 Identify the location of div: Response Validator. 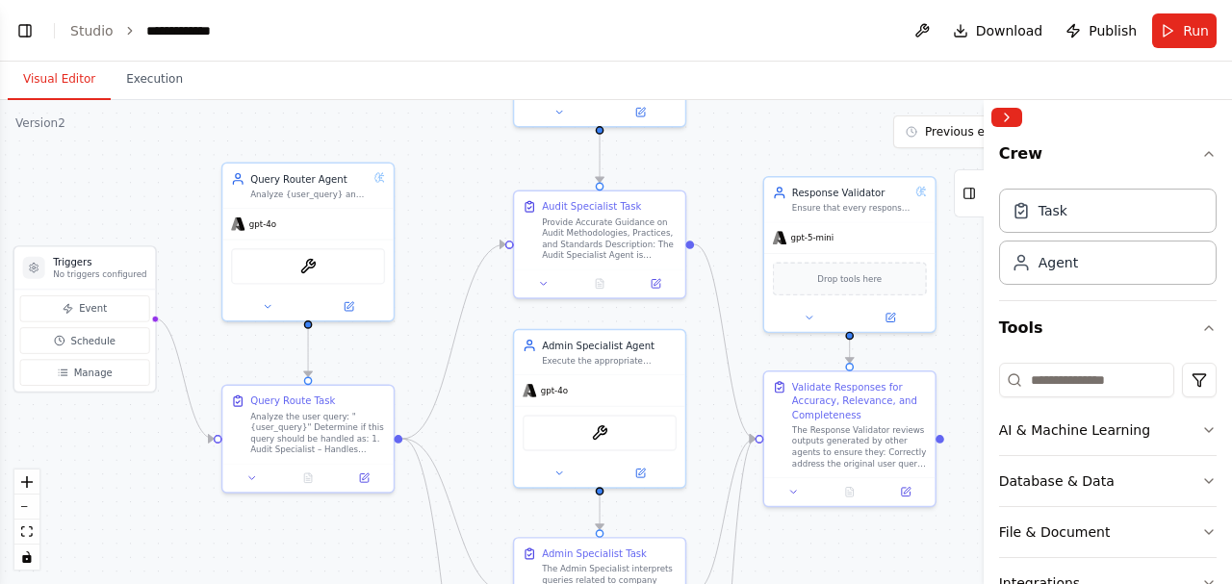
(851, 193).